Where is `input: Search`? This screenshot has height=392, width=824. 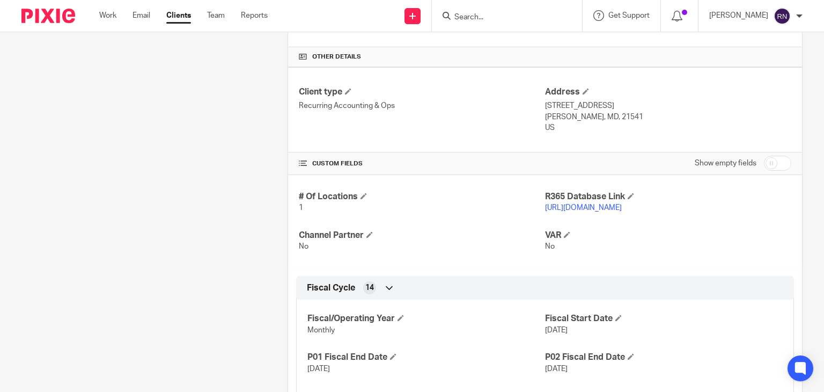
input: Search is located at coordinates (502, 18).